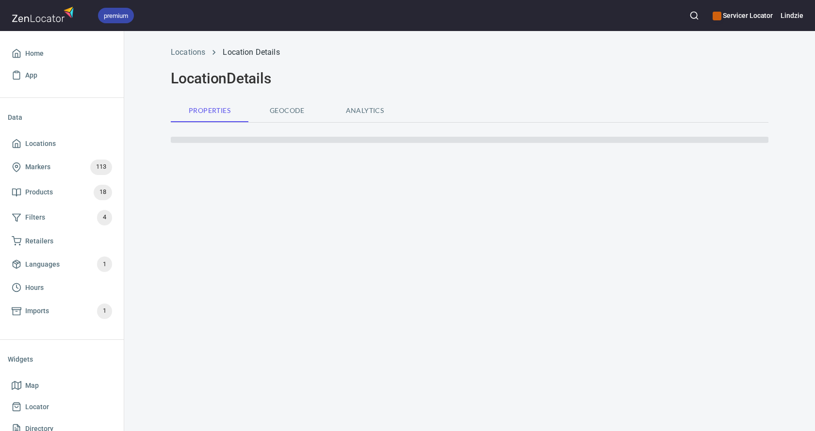  I want to click on a: Markers113, so click(62, 167).